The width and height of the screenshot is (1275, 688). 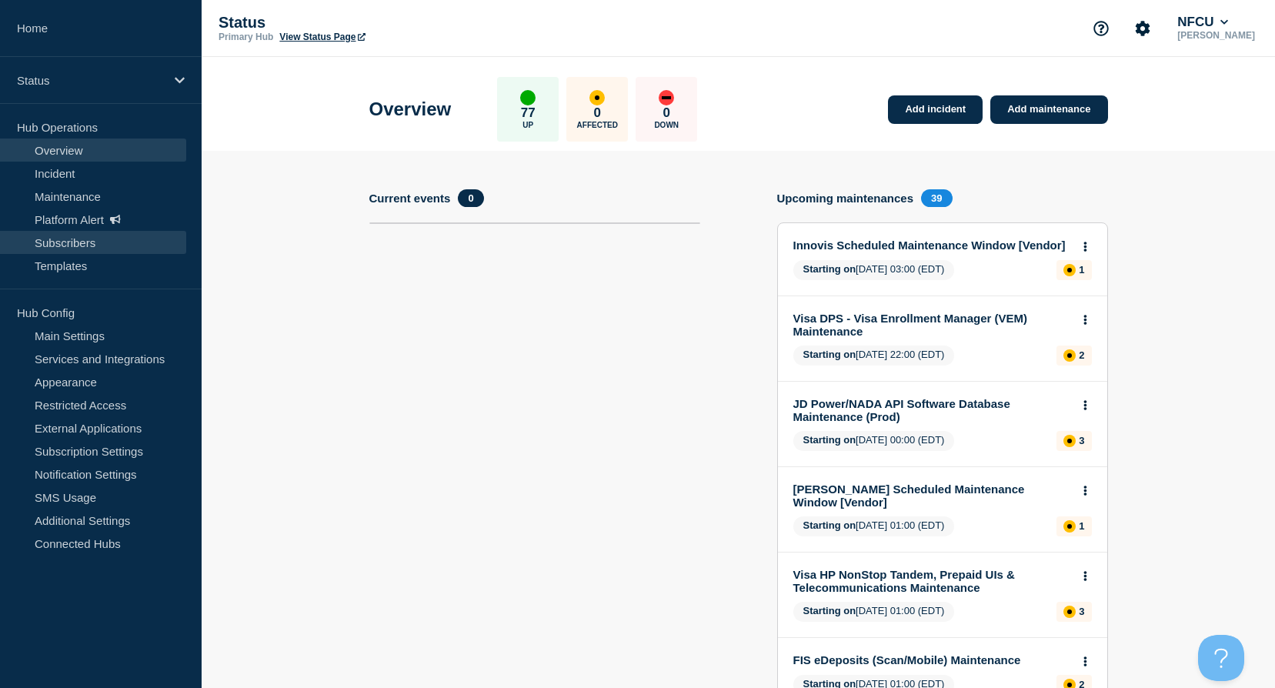 What do you see at coordinates (1203, 22) in the screenshot?
I see `button: NFCU` at bounding box center [1203, 22].